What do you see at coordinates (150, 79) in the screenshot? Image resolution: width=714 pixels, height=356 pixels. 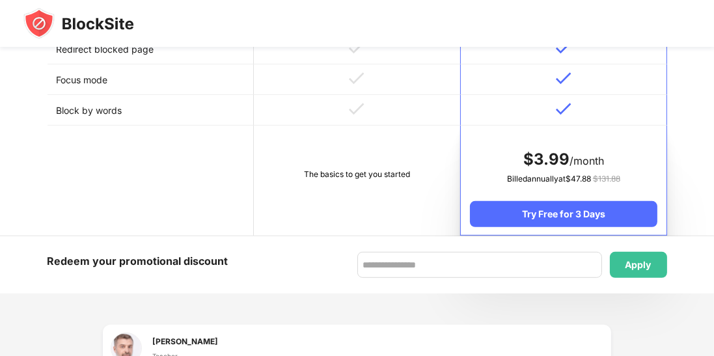 I see `td: Focus mode` at bounding box center [150, 79].